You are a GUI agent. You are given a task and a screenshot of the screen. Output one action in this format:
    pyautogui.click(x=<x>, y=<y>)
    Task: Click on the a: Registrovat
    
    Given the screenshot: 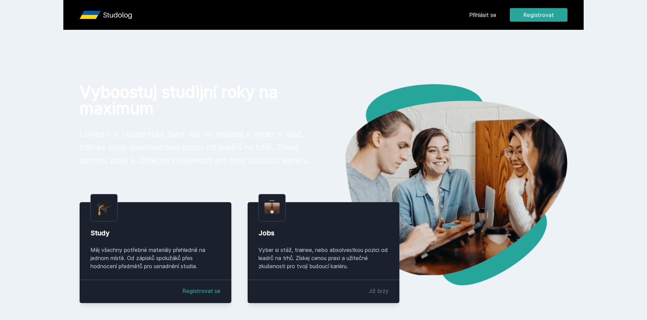 What is the action you would take?
    pyautogui.click(x=539, y=15)
    